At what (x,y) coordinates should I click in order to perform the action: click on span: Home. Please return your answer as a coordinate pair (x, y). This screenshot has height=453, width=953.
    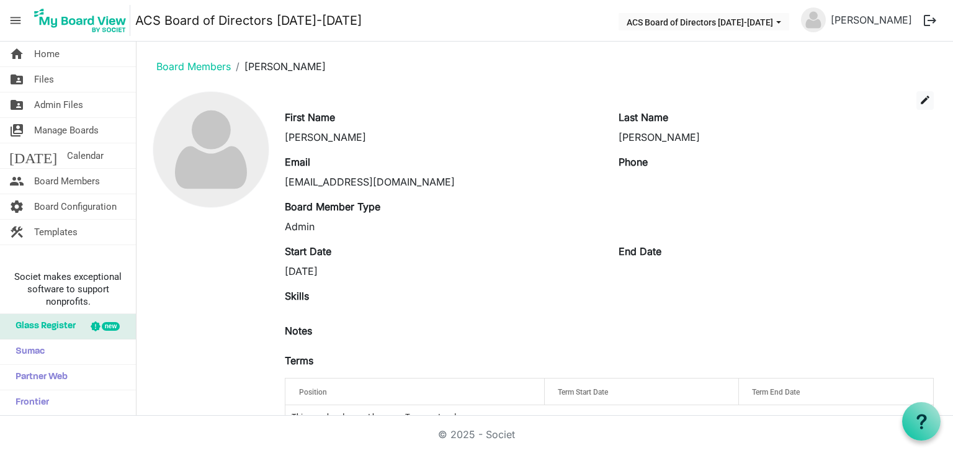
    Looking at the image, I should click on (47, 54).